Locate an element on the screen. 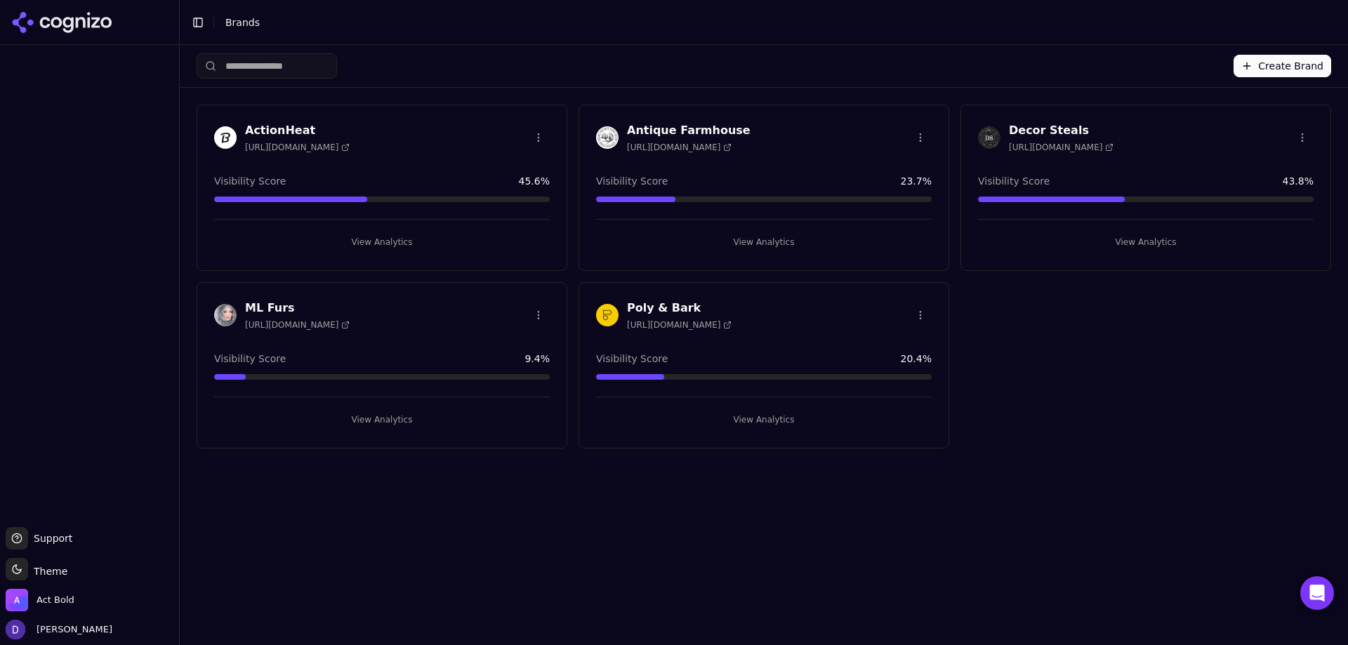 This screenshot has width=1348, height=645. img: ML Furs is located at coordinates (225, 315).